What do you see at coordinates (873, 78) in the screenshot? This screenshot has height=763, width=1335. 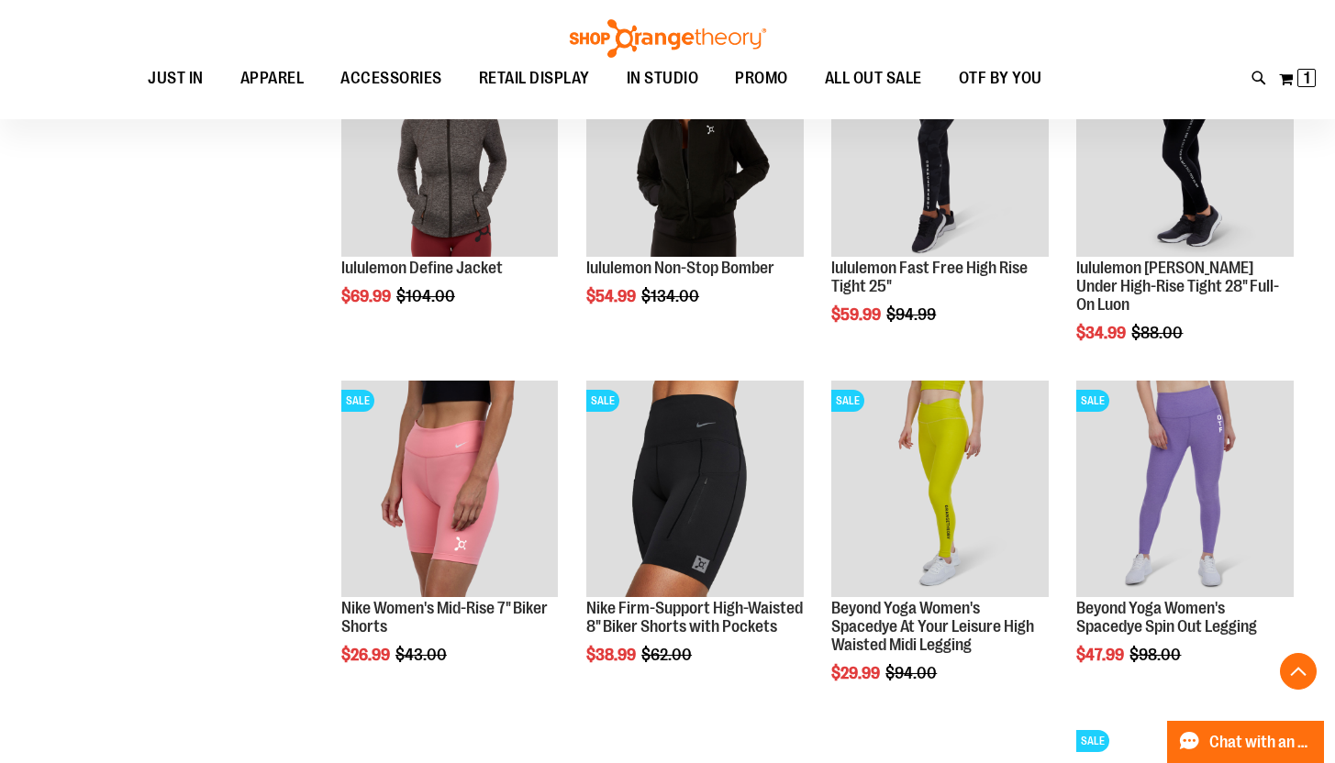 I see `span: ALL OUT SALE` at bounding box center [873, 78].